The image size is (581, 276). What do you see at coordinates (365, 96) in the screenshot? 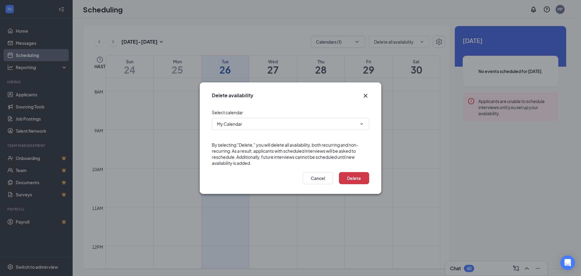
I see `button: Close` at bounding box center [365, 96].